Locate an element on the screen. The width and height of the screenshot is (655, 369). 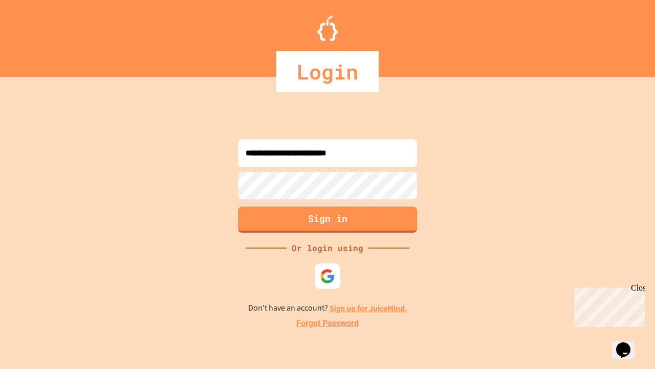
a: Sign up for JuiceMind. is located at coordinates (369, 308).